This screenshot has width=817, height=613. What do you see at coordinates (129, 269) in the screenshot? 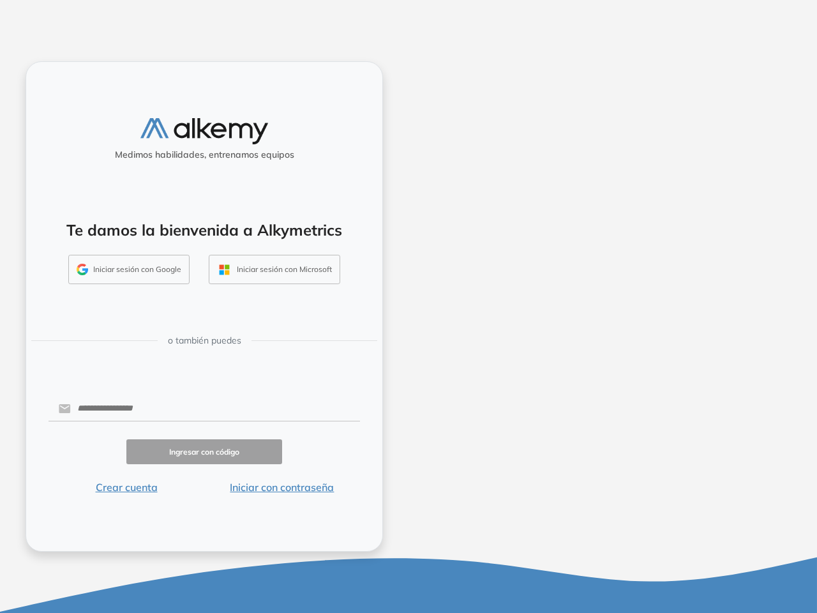
I see `button: Iniciar sesión con Google` at bounding box center [129, 269].